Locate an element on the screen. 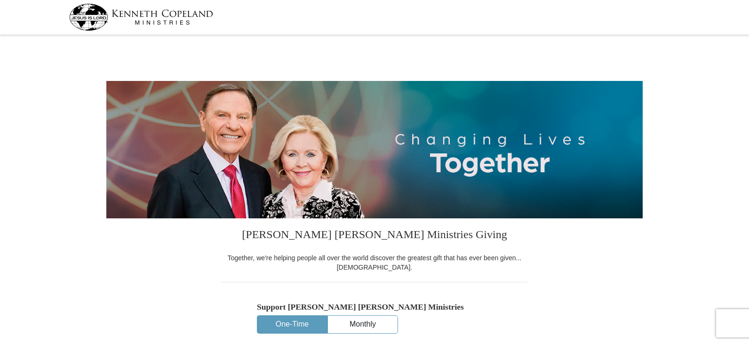  div: Together, we're helping people all over the world discover the greatest gift that has ever been g... is located at coordinates (374, 262).